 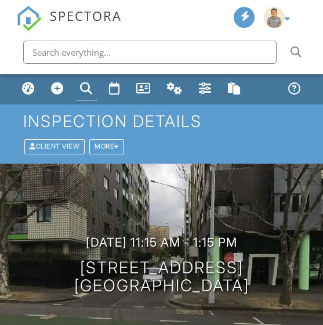 What do you see at coordinates (161, 121) in the screenshot?
I see `h1: Inspection Details` at bounding box center [161, 121].